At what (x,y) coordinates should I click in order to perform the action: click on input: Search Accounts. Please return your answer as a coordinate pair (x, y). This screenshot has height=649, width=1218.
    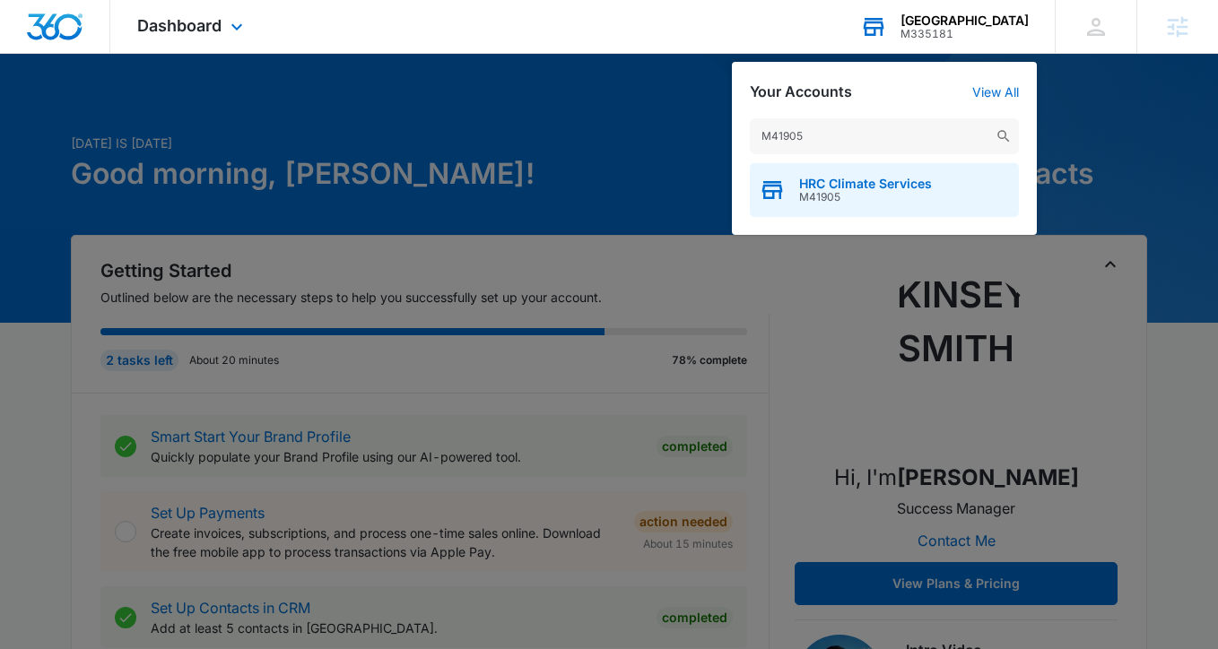
    Looking at the image, I should click on (884, 136).